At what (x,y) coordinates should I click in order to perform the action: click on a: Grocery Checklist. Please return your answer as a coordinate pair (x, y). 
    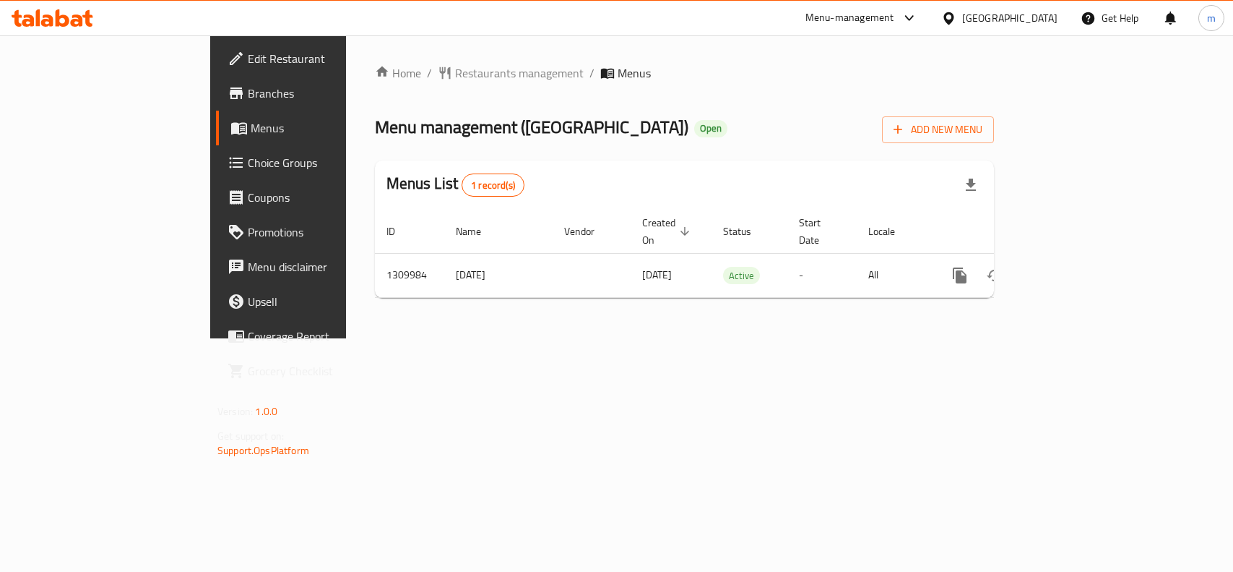
    Looking at the image, I should click on (316, 371).